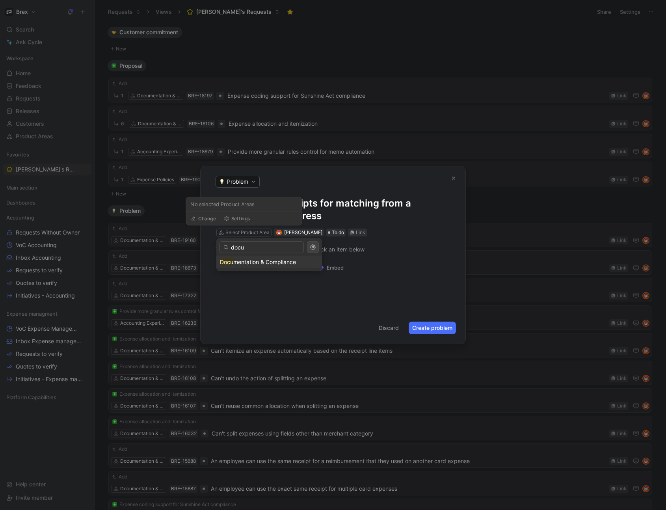 The width and height of the screenshot is (666, 510). Describe the element at coordinates (432, 328) in the screenshot. I see `button: Create problem` at that location.